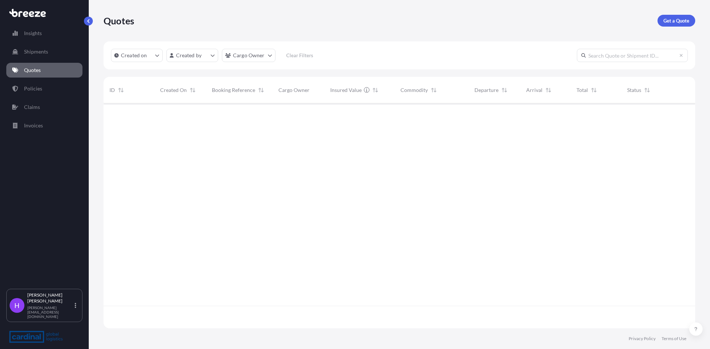 The height and width of the screenshot is (349, 710). I want to click on a: Invoices, so click(44, 126).